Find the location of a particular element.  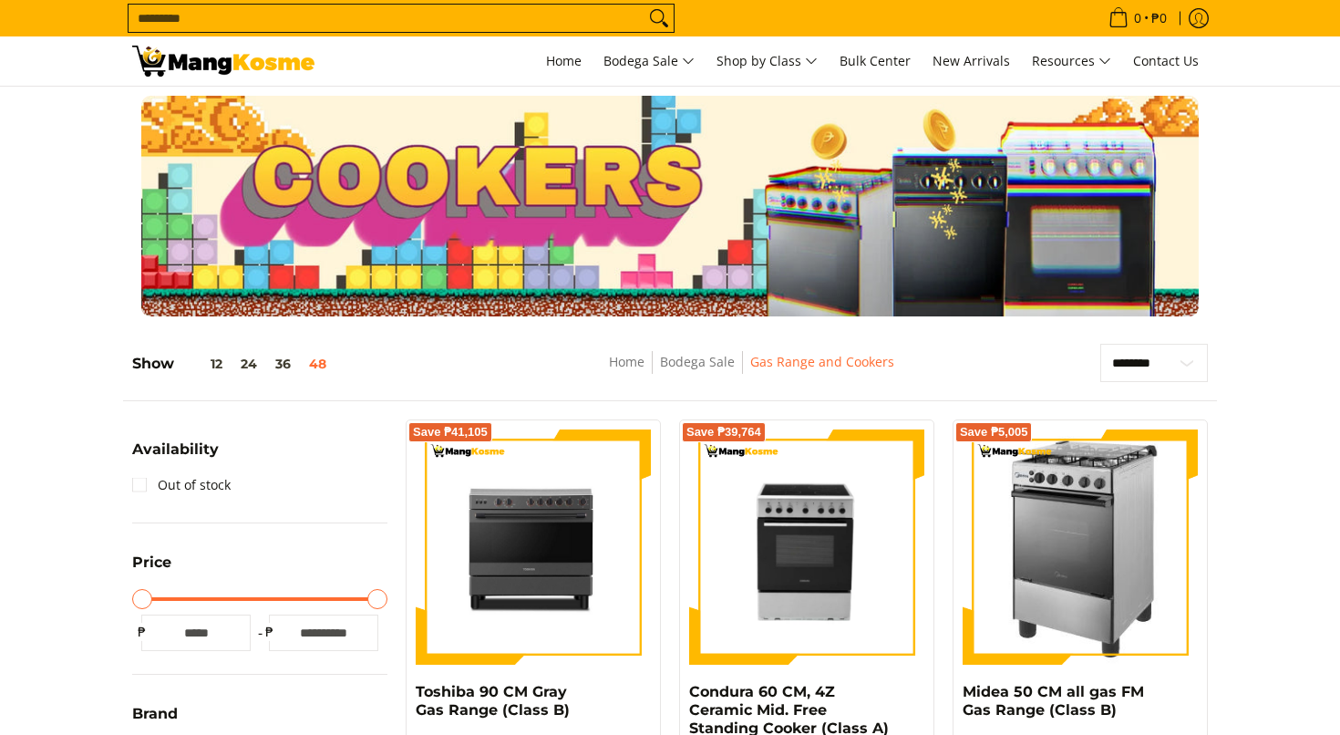

span: 0 is located at coordinates (1138, 18).